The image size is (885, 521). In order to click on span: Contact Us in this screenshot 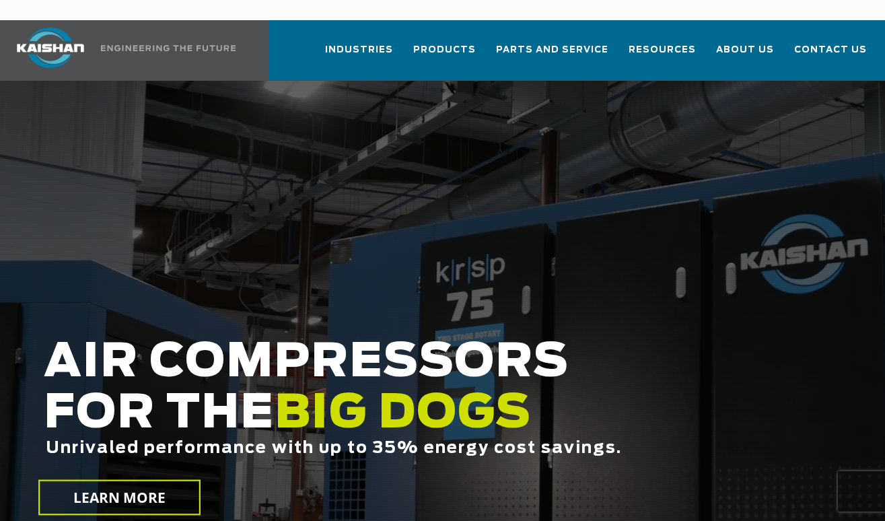, I will do `click(830, 50)`.